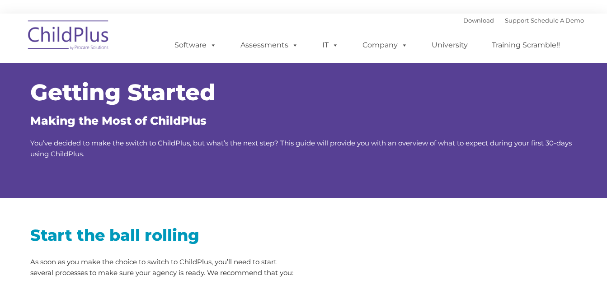 This screenshot has height=290, width=607. What do you see at coordinates (123, 92) in the screenshot?
I see `span: Getting Started` at bounding box center [123, 92].